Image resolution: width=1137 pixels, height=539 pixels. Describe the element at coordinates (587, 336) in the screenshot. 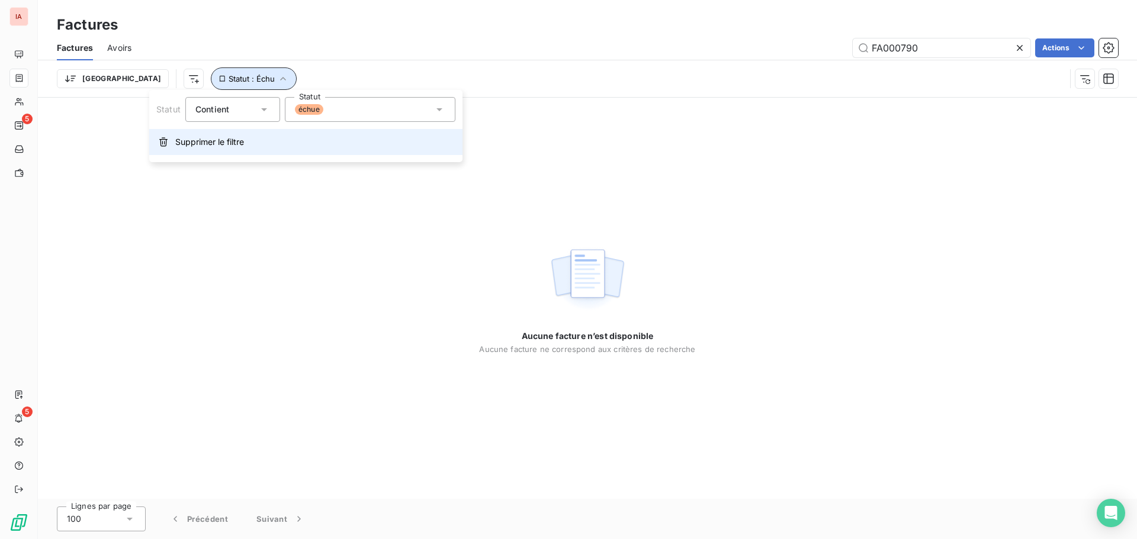

I see `span: Aucune facture n’est disponible` at that location.